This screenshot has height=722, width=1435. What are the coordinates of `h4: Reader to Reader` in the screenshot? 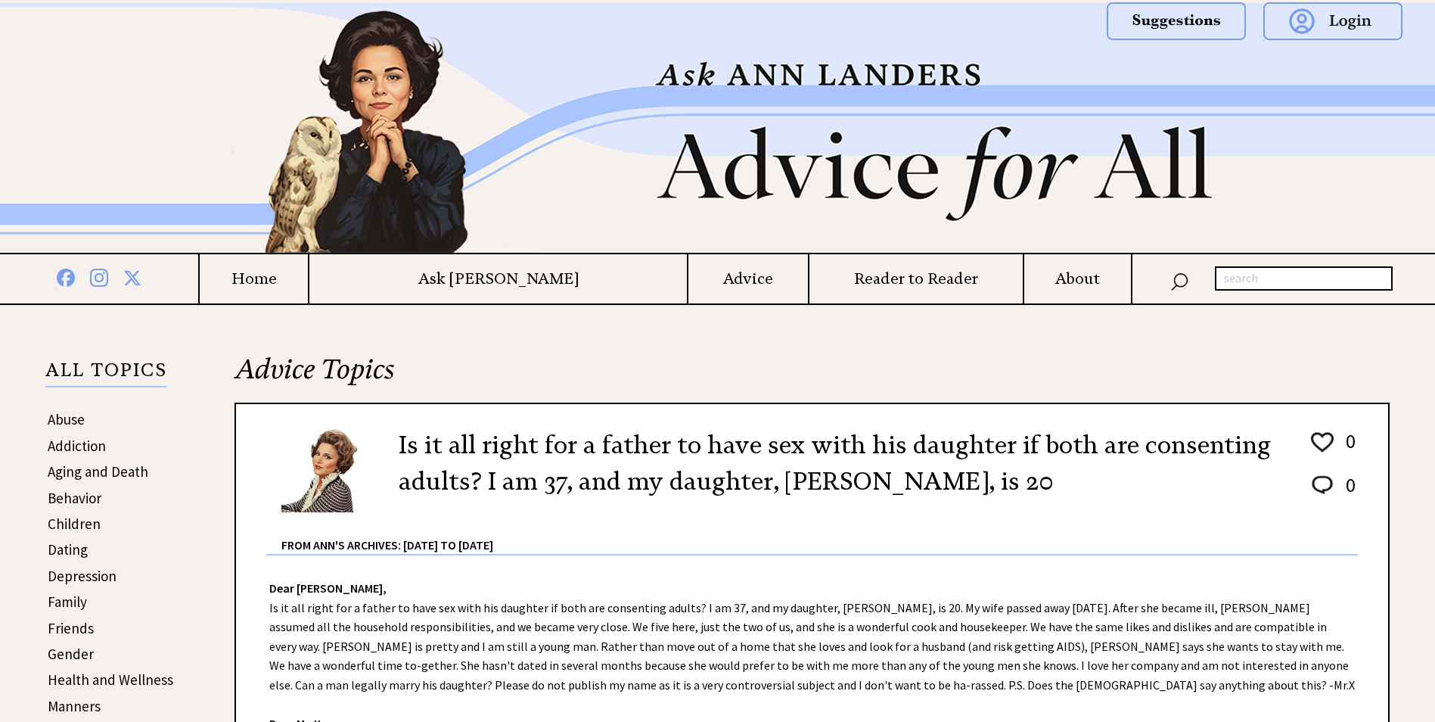 It's located at (916, 278).